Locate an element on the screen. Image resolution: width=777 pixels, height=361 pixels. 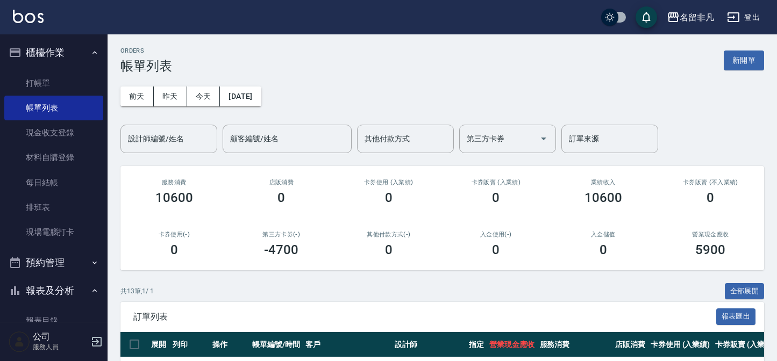
a: 現場電腦打卡 is located at coordinates (54, 232).